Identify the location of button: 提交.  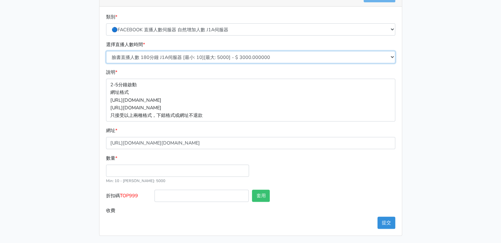
(387, 223).